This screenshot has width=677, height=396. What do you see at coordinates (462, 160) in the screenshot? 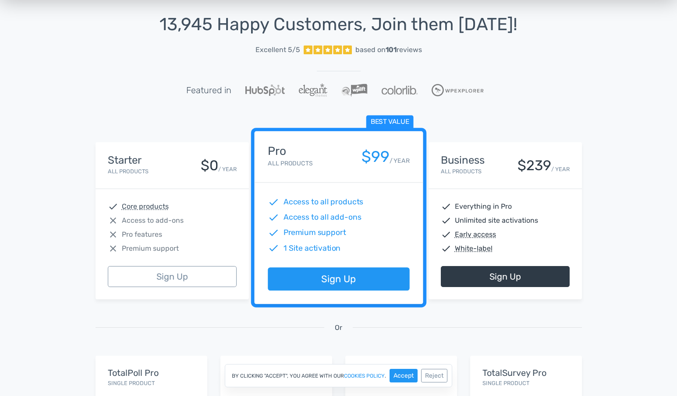
I see `h4: Business` at bounding box center [462, 160].